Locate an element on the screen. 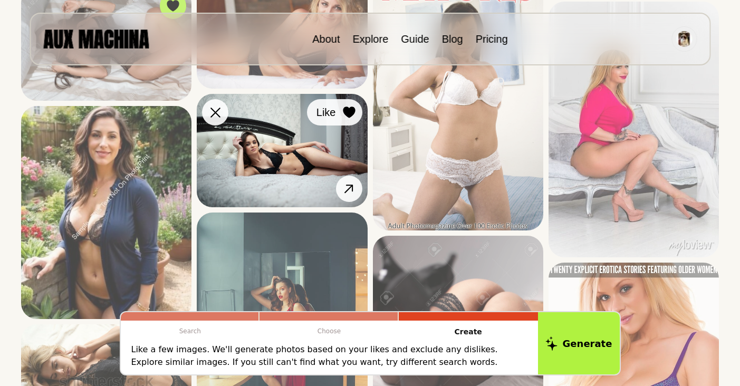  a: About is located at coordinates (326, 39).